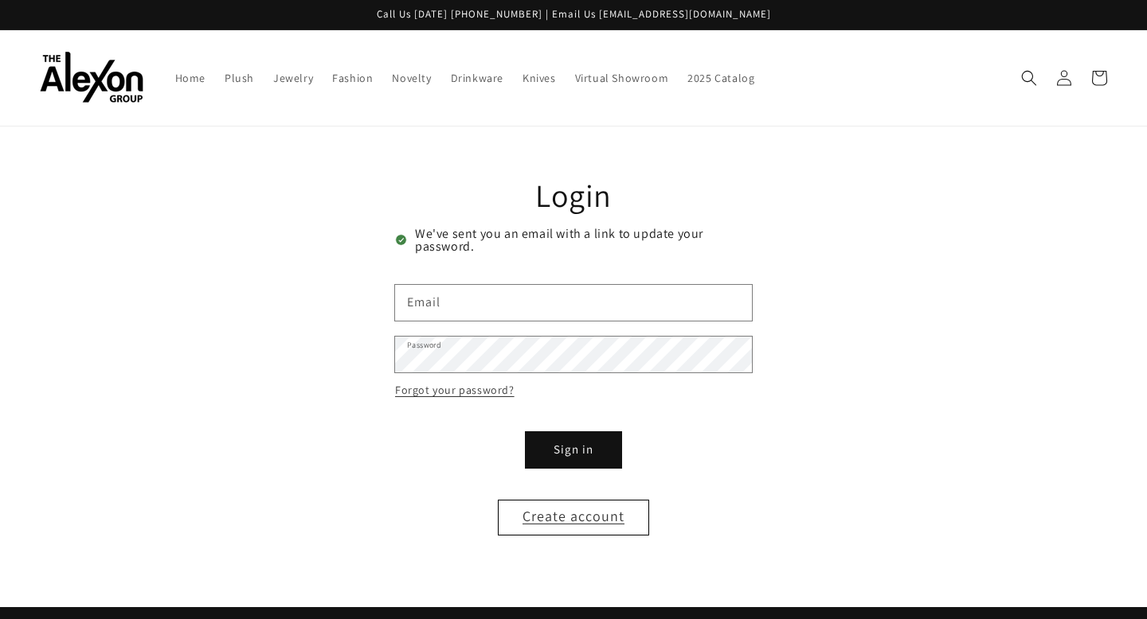  Describe the element at coordinates (622, 78) in the screenshot. I see `a: Virtual Showroom` at that location.